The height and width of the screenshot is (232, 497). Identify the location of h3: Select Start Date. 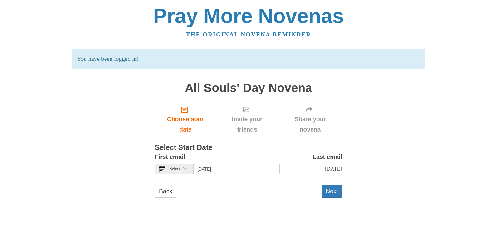
(248, 148).